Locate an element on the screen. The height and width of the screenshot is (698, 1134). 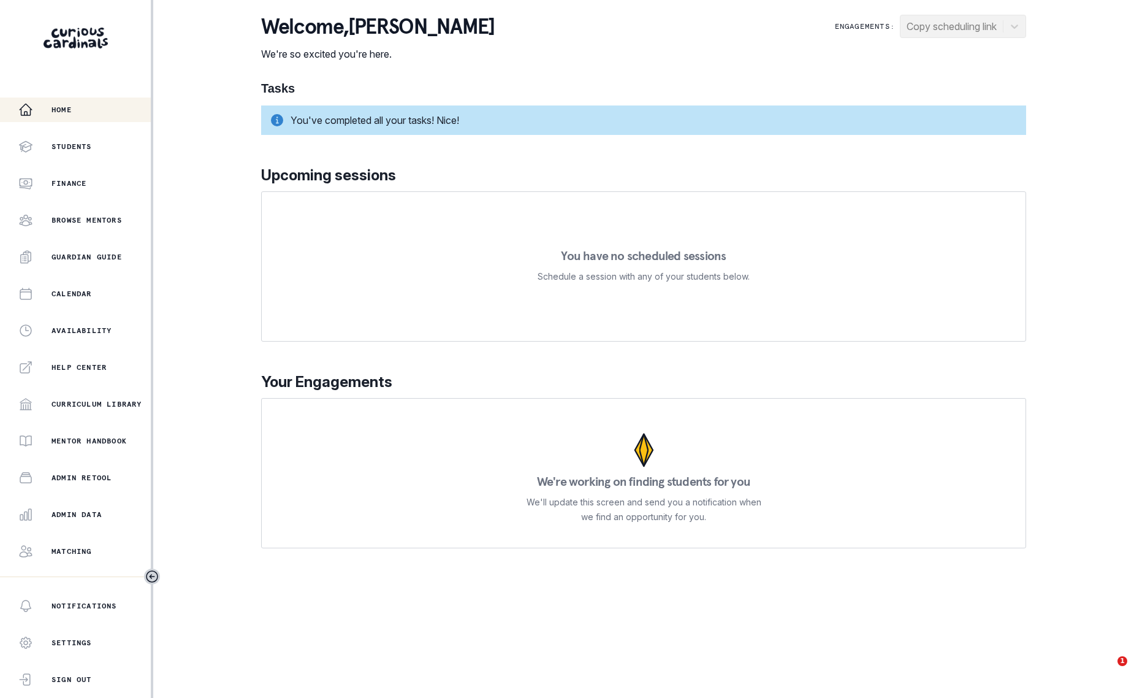
button: Toggle sidebar is located at coordinates (152, 576).